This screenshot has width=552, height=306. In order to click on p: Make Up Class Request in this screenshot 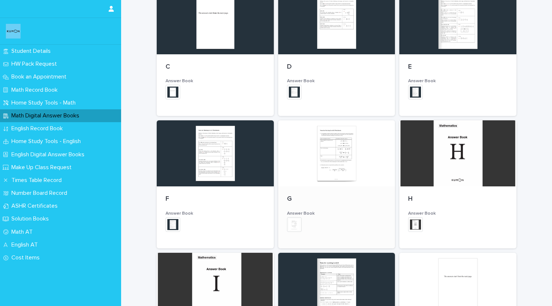, I will do `click(43, 167)`.